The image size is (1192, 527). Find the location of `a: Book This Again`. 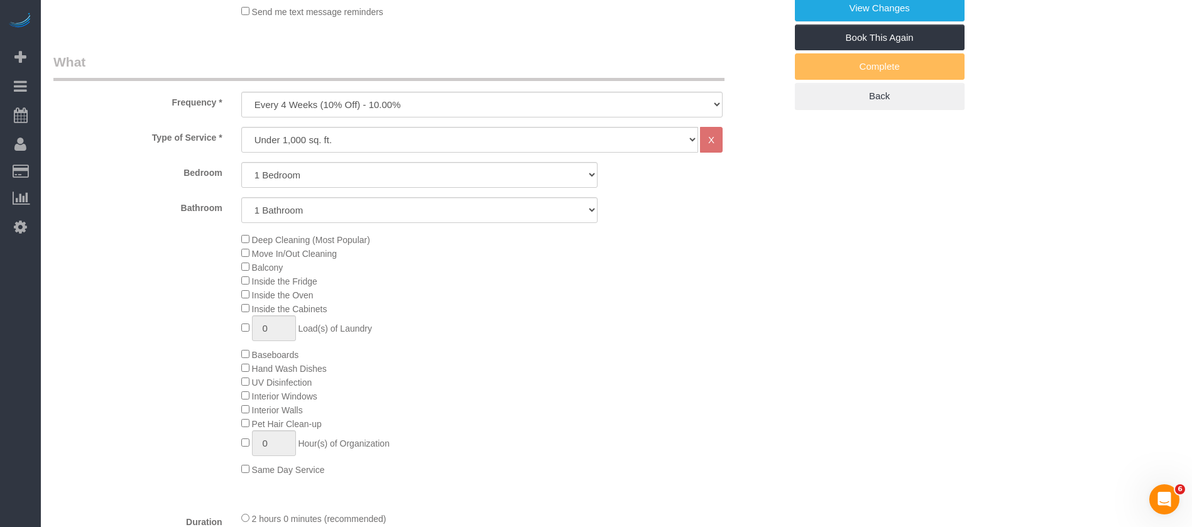

a: Book This Again is located at coordinates (879, 38).